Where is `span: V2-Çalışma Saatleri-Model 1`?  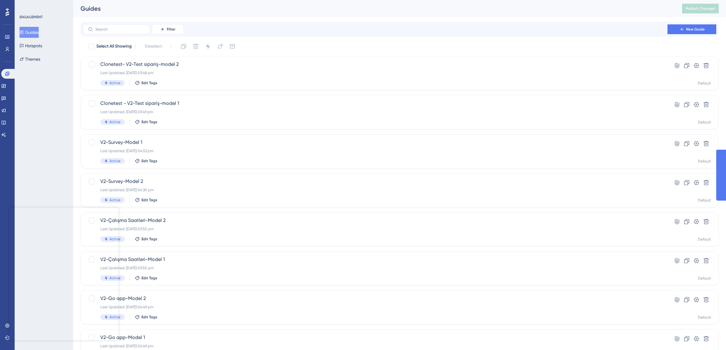 span: V2-Çalışma Saatleri-Model 1 is located at coordinates (375, 259).